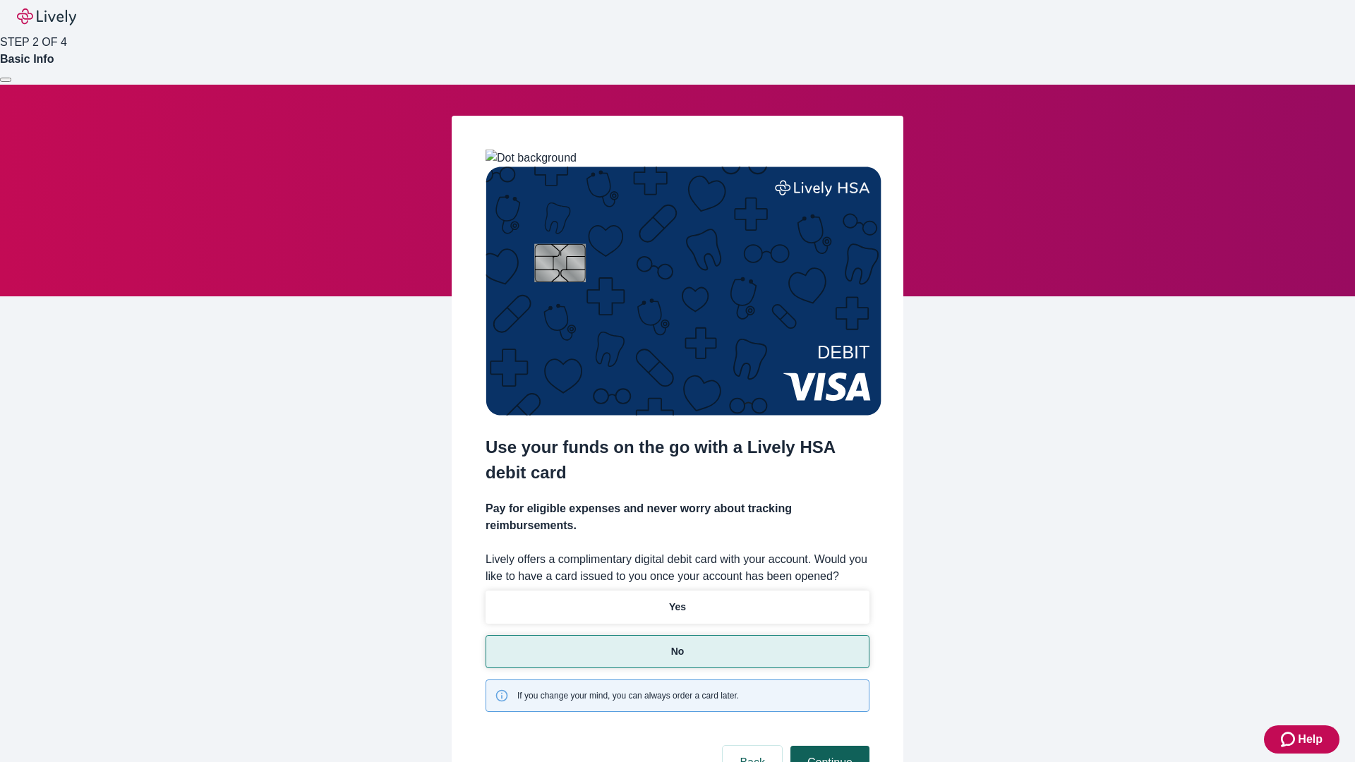  Describe the element at coordinates (678, 568) in the screenshot. I see `label: Lively offers a complimentary digital debit card with your account. Would you like to have a card...` at that location.